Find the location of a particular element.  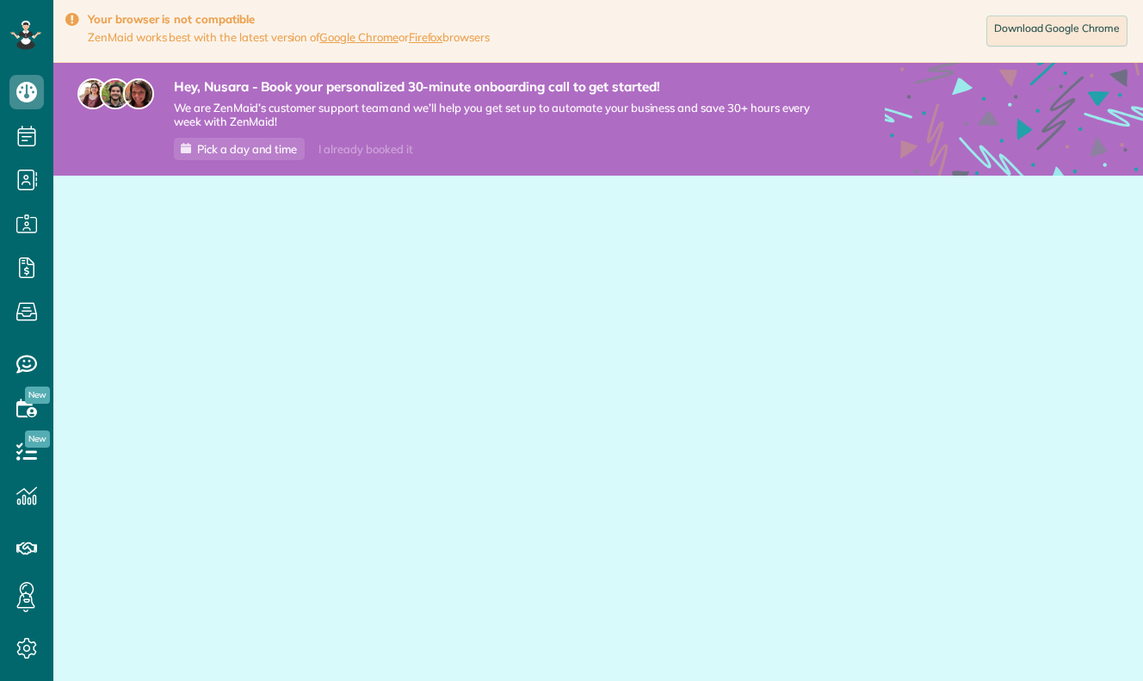

img: maria-72a9807cf96188c08ef61303f053569d2e2a8a1cde33d635c8a3ac13582a053d.jpg is located at coordinates (93, 94).